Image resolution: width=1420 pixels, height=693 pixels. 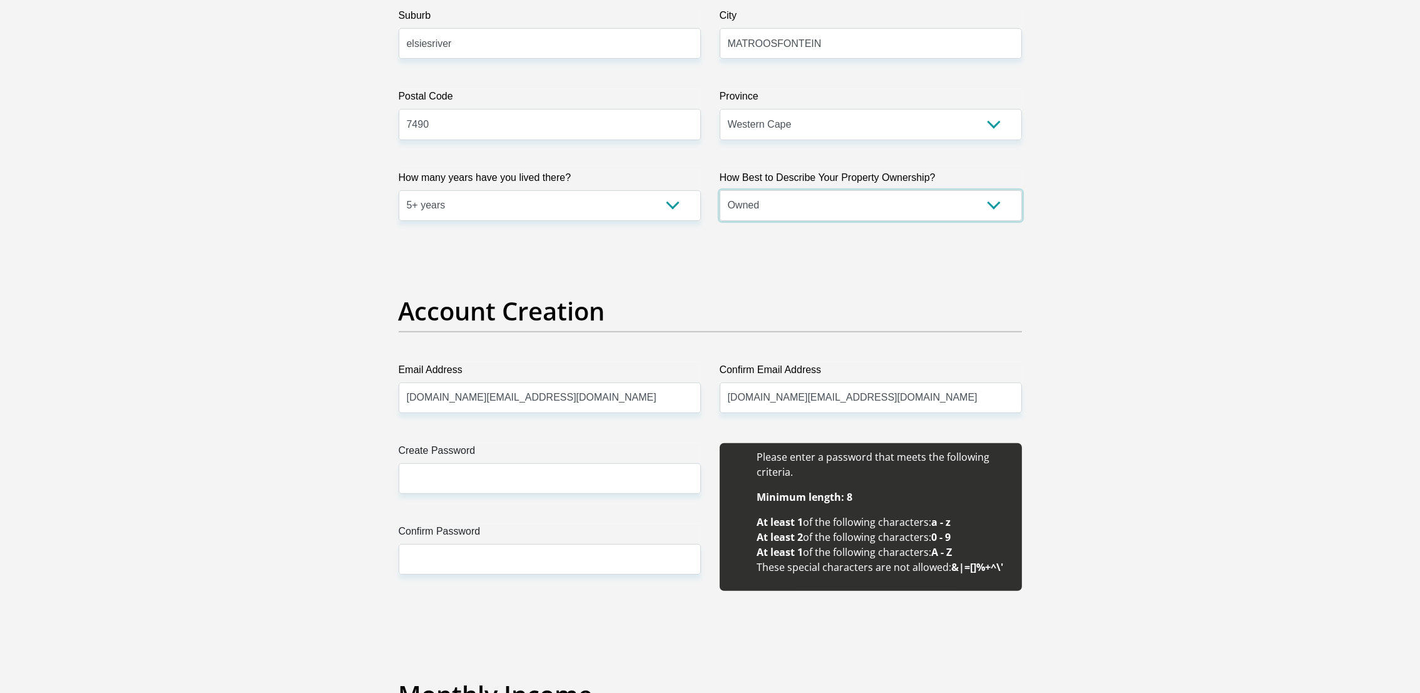 I want to click on label: How Best to Describe Your Property Ownership?, so click(x=870, y=180).